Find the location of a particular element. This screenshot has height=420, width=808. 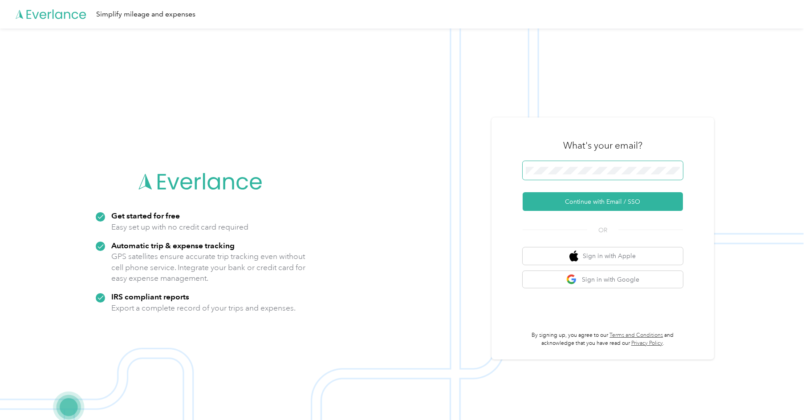

span: OR is located at coordinates (602, 230).